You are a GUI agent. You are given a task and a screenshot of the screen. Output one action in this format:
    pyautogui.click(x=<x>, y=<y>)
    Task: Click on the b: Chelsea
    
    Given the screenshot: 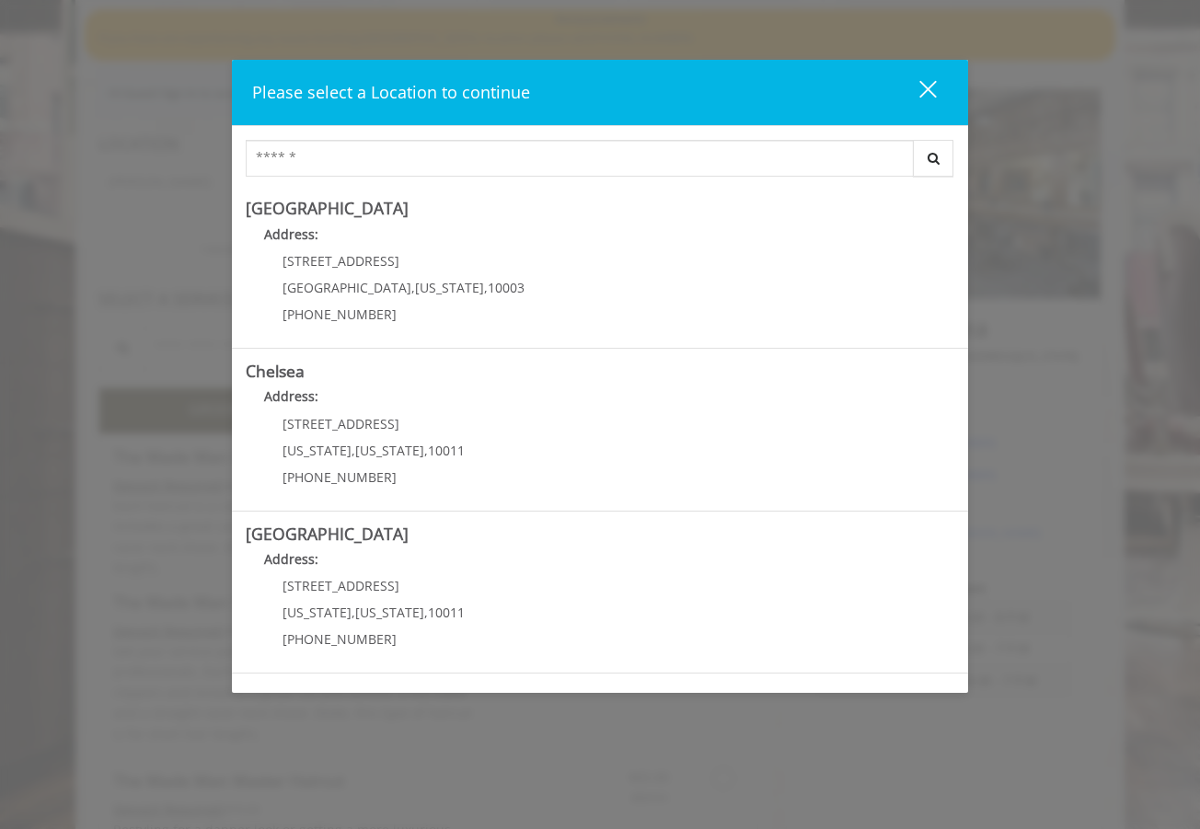 What is the action you would take?
    pyautogui.click(x=275, y=371)
    